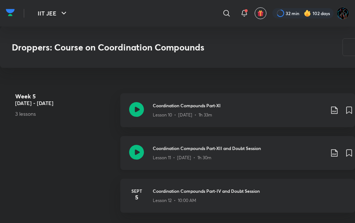 The image size is (355, 223). I want to click on p: 3 lessons, so click(65, 114).